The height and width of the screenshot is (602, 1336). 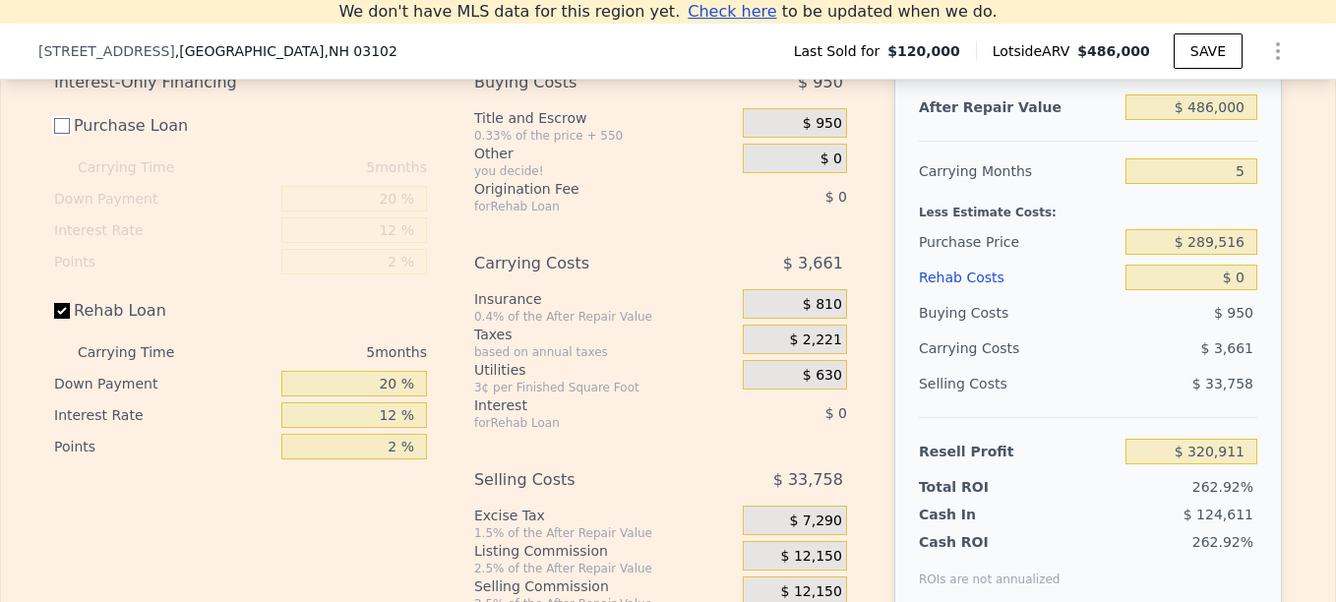 What do you see at coordinates (604, 299) in the screenshot?
I see `div: Insurance` at bounding box center [604, 299].